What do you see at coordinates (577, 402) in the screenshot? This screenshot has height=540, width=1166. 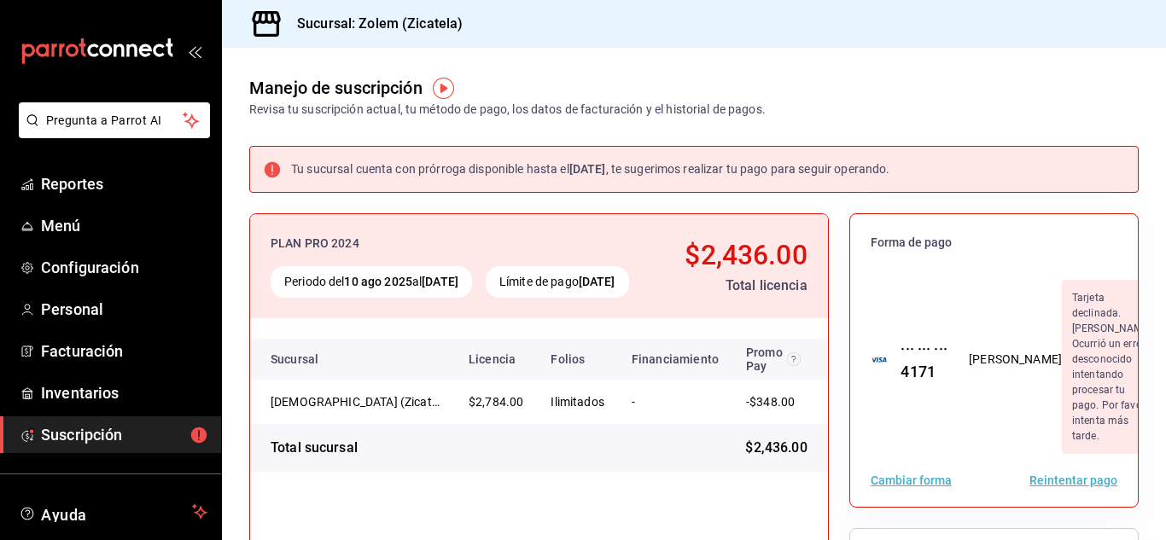 I see `td: Ilimitados` at bounding box center [577, 402].